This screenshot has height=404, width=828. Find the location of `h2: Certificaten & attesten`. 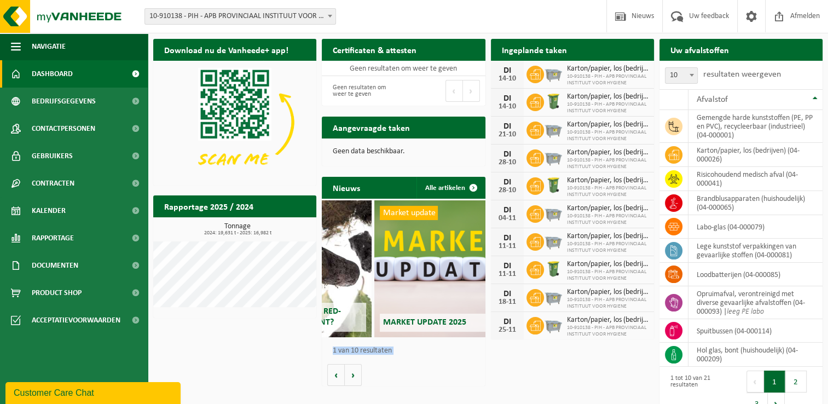

h2: Certificaten & attesten is located at coordinates (374, 49).